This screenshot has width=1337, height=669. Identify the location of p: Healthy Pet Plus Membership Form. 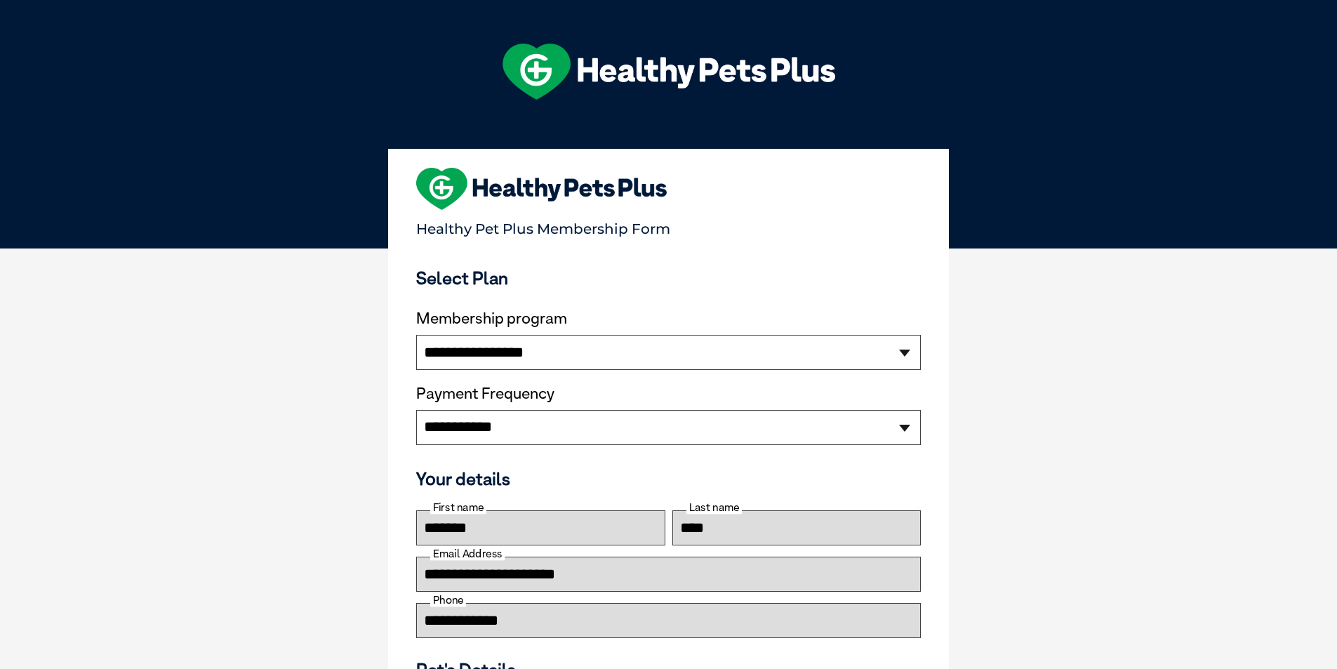
(668, 225).